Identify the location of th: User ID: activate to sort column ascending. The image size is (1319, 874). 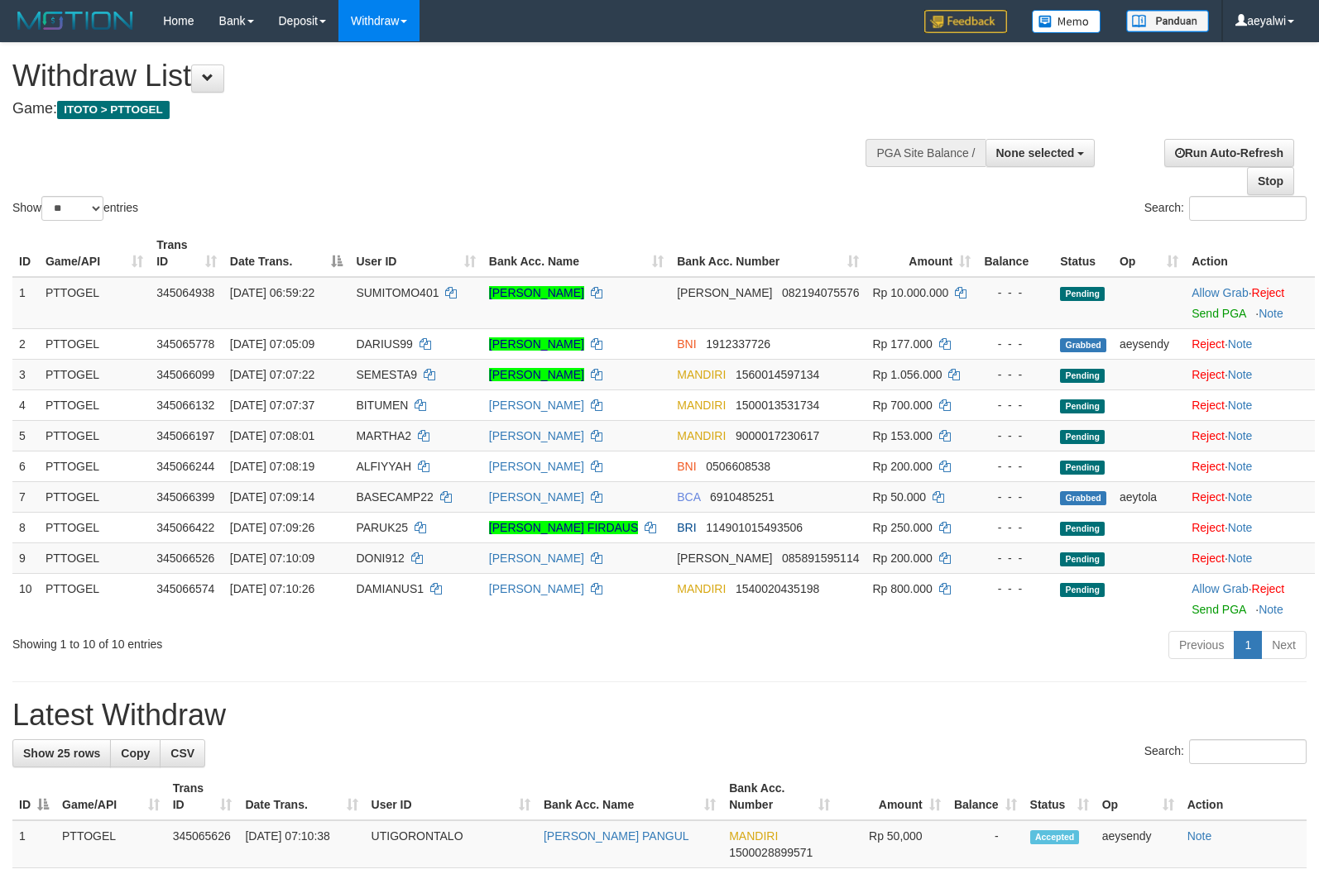
(451, 797).